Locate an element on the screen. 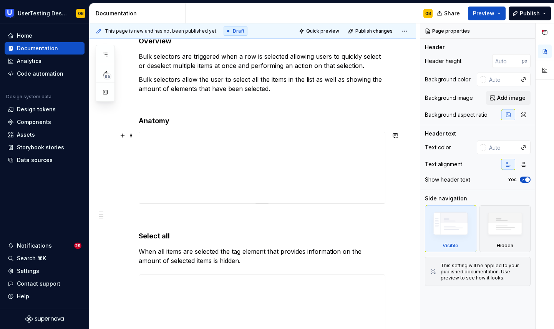 The height and width of the screenshot is (329, 554). div: Settings is located at coordinates (28, 271).